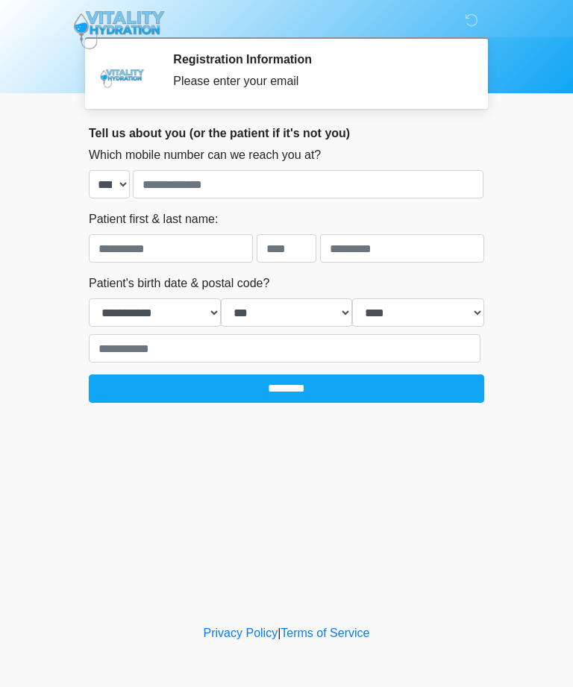 The width and height of the screenshot is (573, 687). I want to click on label: Patient's birth date & postal code?, so click(179, 283).